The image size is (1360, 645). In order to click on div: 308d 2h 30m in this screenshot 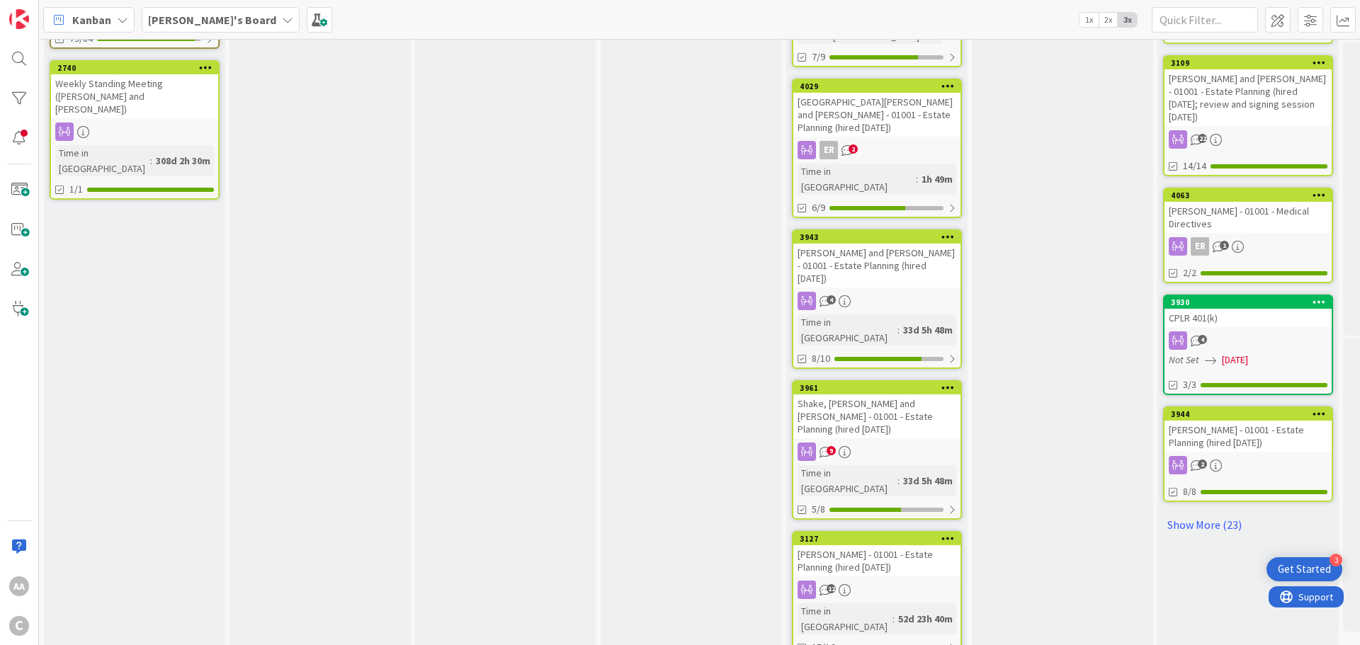, I will do `click(183, 161)`.